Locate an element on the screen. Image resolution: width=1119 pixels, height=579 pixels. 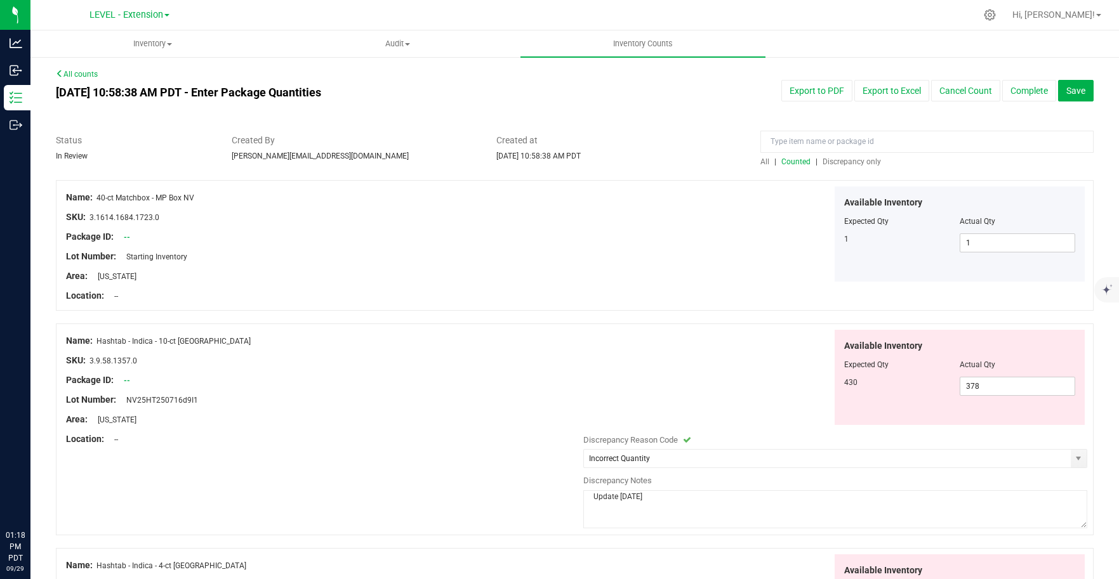
span: Inventory is located at coordinates (153, 44).